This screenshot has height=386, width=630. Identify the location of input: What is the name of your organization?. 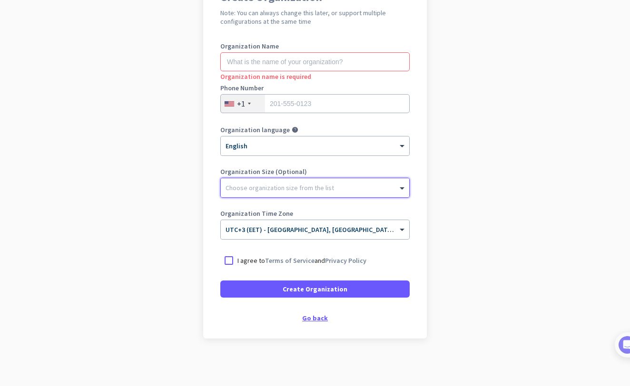
(315, 62).